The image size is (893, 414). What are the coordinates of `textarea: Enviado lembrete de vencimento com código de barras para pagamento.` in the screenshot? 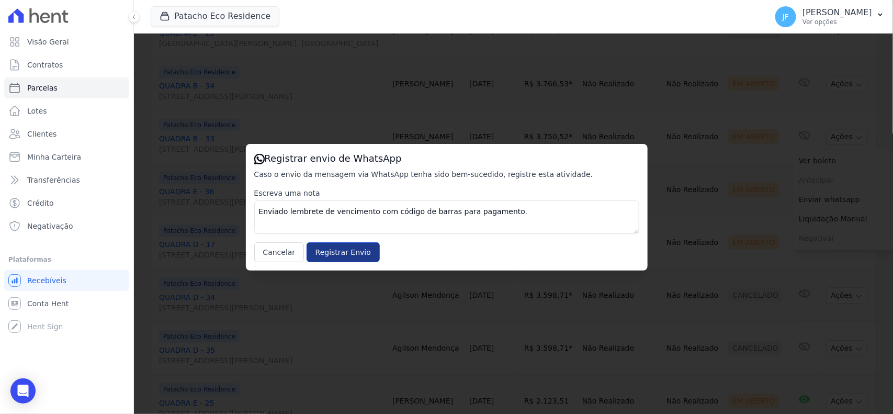 It's located at (447, 217).